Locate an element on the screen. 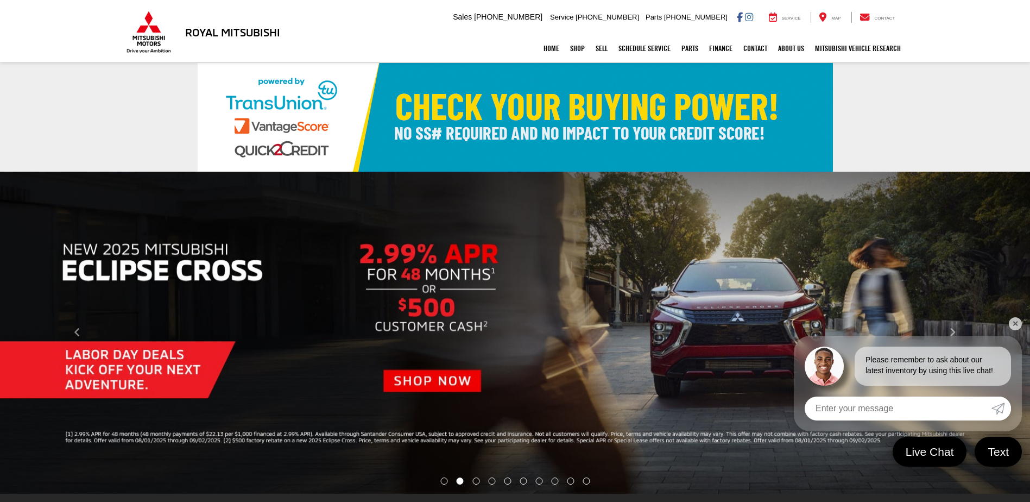  span: Sales is located at coordinates (462, 17).